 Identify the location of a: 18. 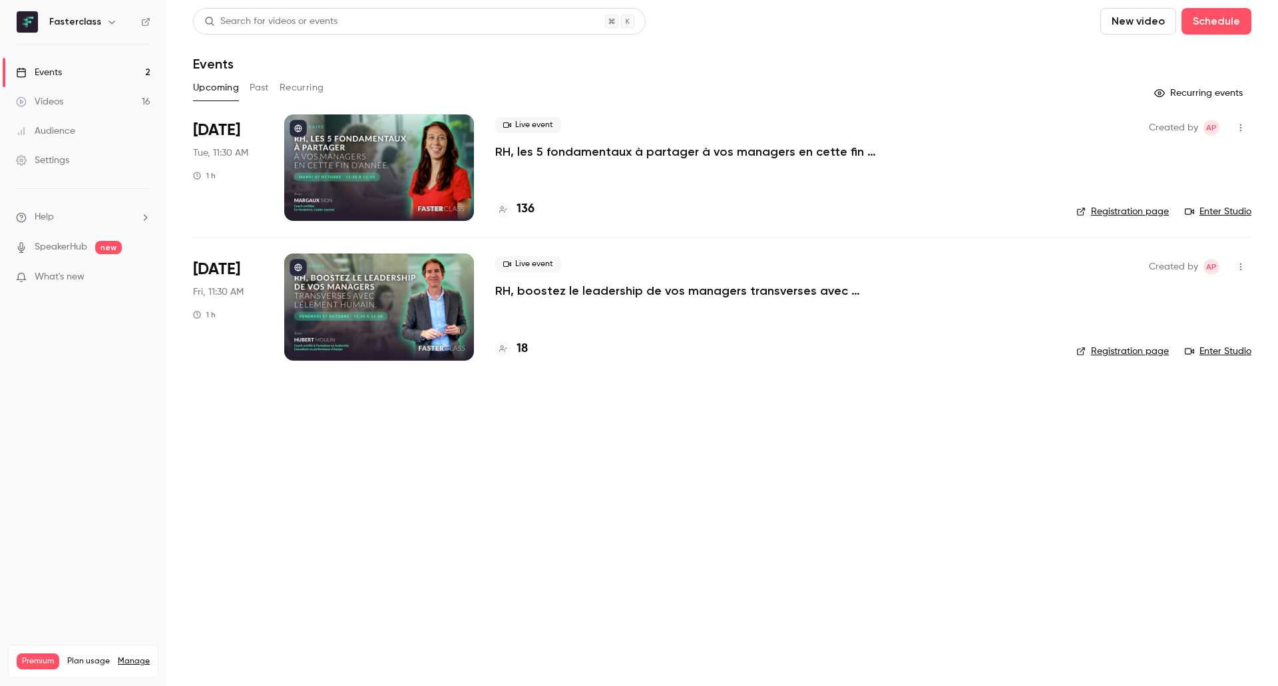
(511, 349).